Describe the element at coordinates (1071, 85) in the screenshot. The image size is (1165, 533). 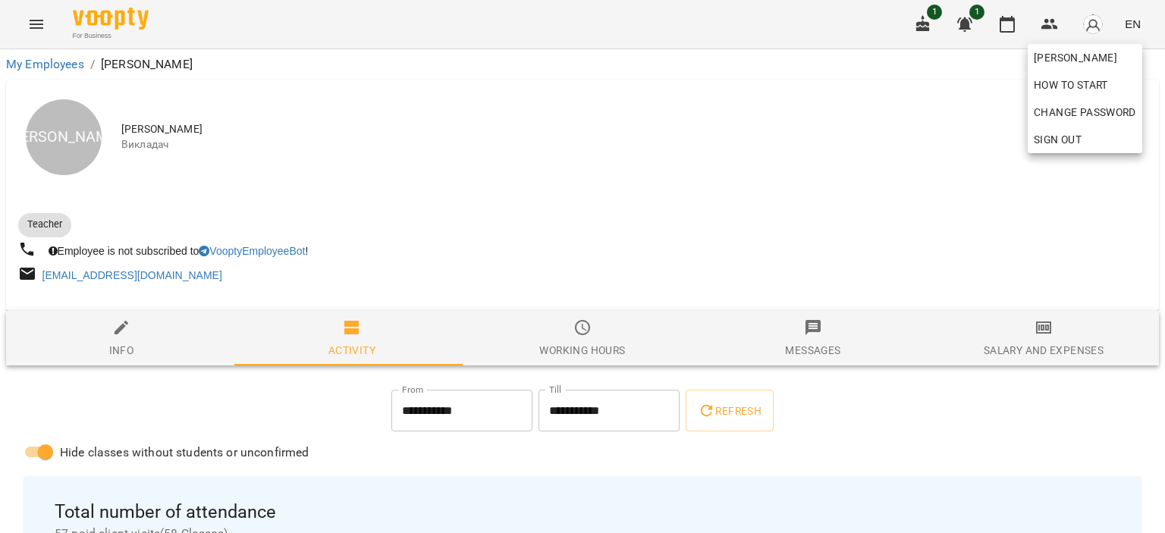
I see `span: How to start` at that location.